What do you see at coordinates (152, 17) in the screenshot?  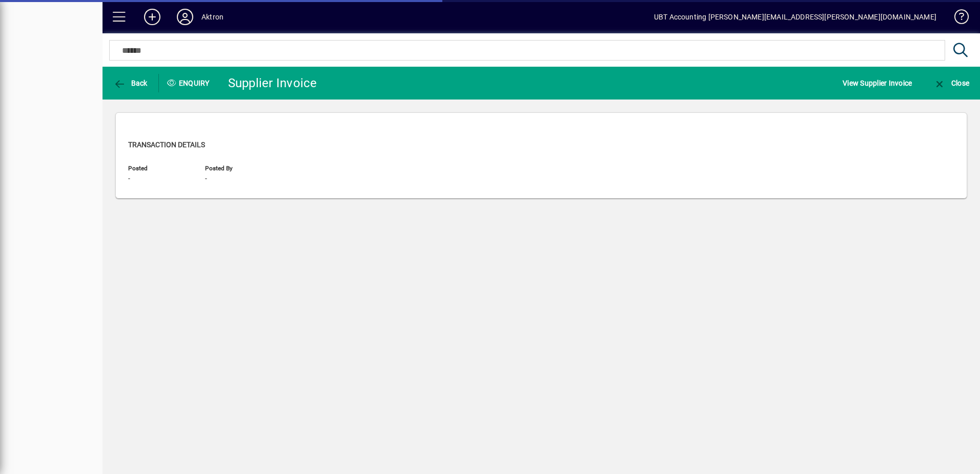 I see `button: Add` at bounding box center [152, 17].